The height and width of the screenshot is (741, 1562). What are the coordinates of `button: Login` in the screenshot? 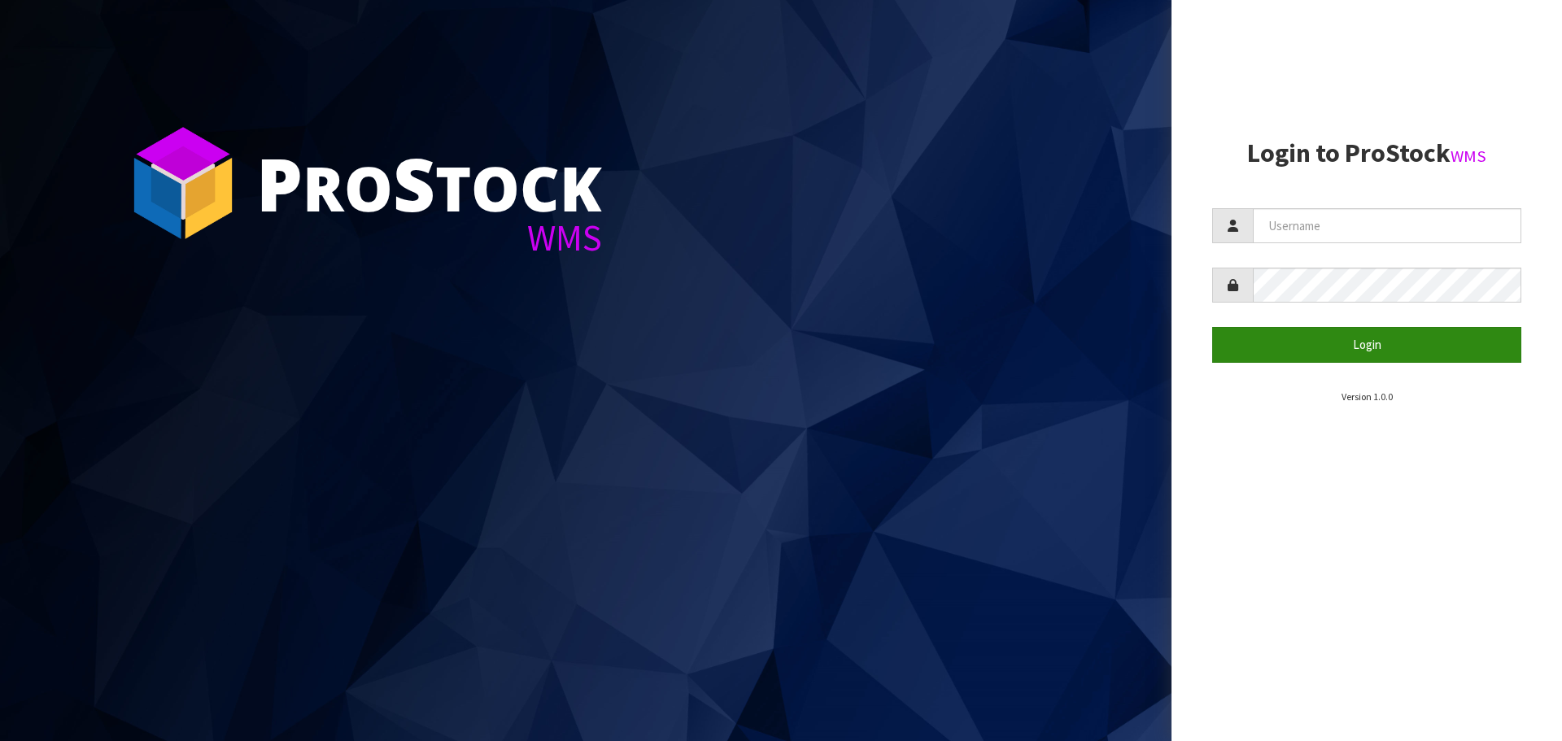 It's located at (1367, 344).